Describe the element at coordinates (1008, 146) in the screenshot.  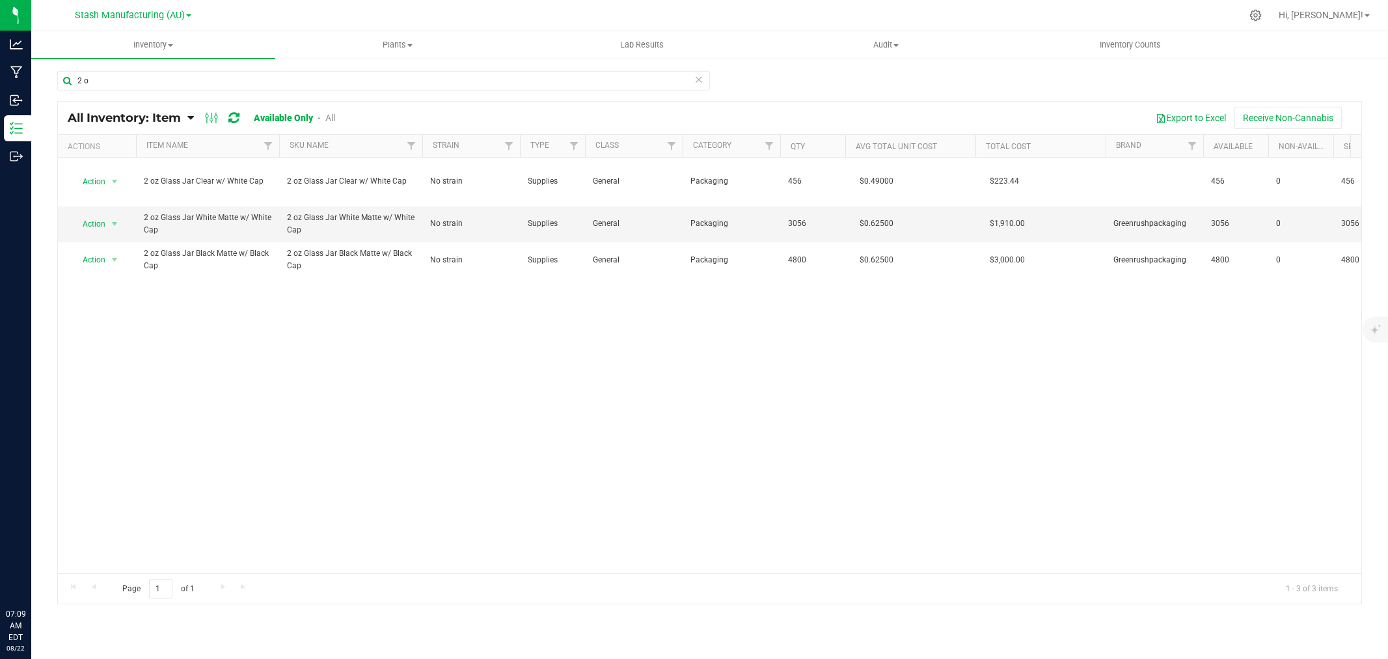
I see `a: Total Cost` at that location.